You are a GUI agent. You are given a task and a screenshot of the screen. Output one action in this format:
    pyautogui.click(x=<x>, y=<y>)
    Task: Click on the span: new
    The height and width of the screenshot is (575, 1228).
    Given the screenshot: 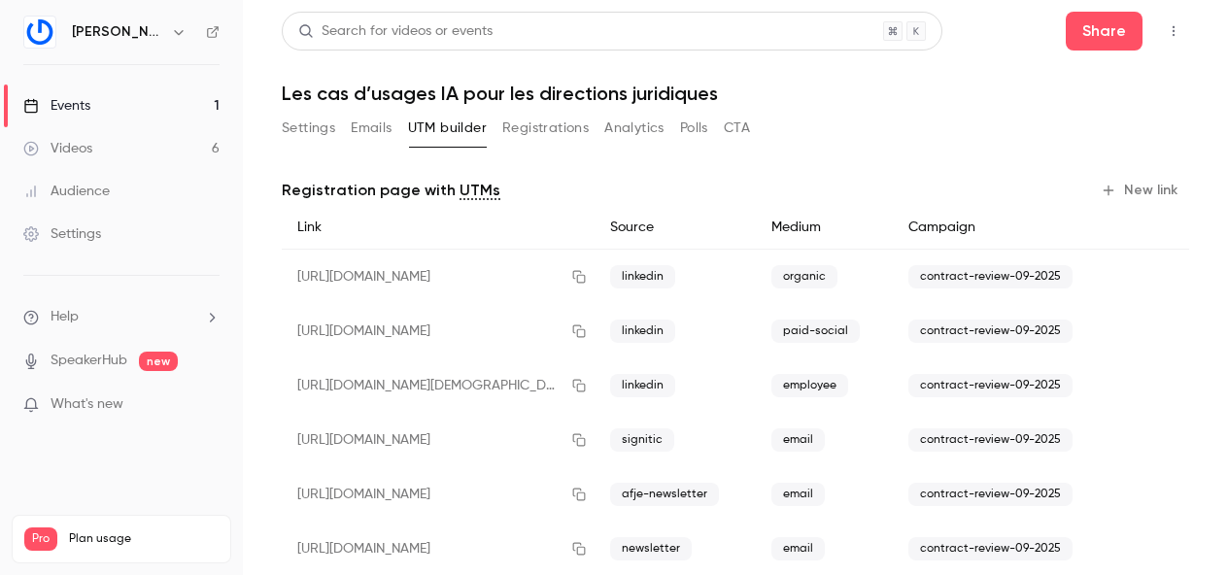 What is the action you would take?
    pyautogui.click(x=158, y=361)
    